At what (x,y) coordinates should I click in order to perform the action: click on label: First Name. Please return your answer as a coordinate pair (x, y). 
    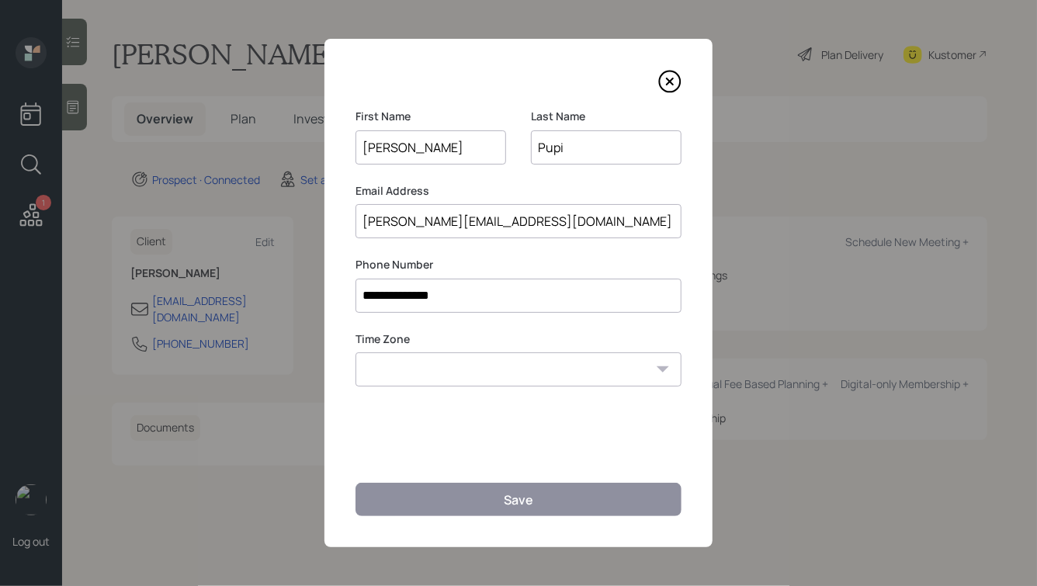
    Looking at the image, I should click on (431, 116).